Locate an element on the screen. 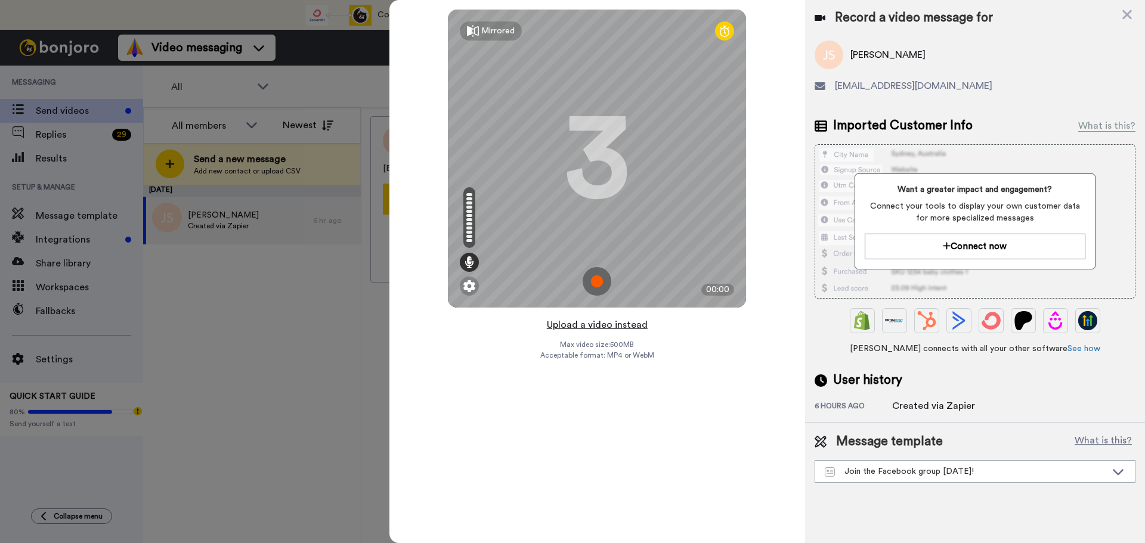  div: 00:00 is located at coordinates (718, 290).